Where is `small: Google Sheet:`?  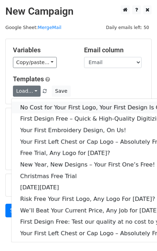 small: Google Sheet: is located at coordinates (33, 27).